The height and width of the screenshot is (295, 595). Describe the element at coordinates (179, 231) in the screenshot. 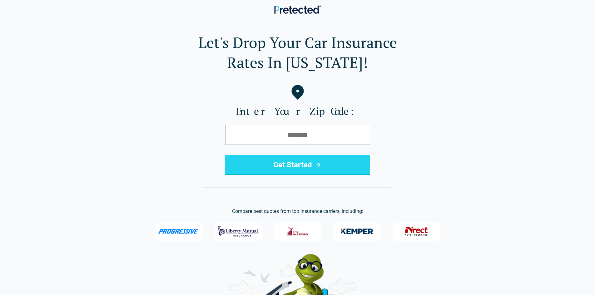

I see `img: Progressive` at that location.